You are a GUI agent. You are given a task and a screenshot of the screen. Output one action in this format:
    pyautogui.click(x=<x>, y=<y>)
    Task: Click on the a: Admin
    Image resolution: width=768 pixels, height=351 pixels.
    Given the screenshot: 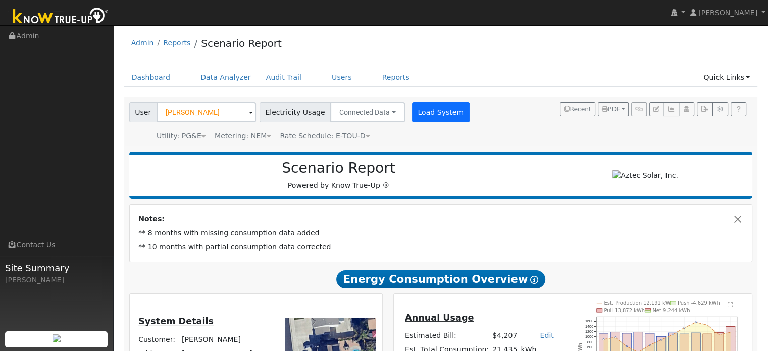 What is the action you would take?
    pyautogui.click(x=142, y=43)
    